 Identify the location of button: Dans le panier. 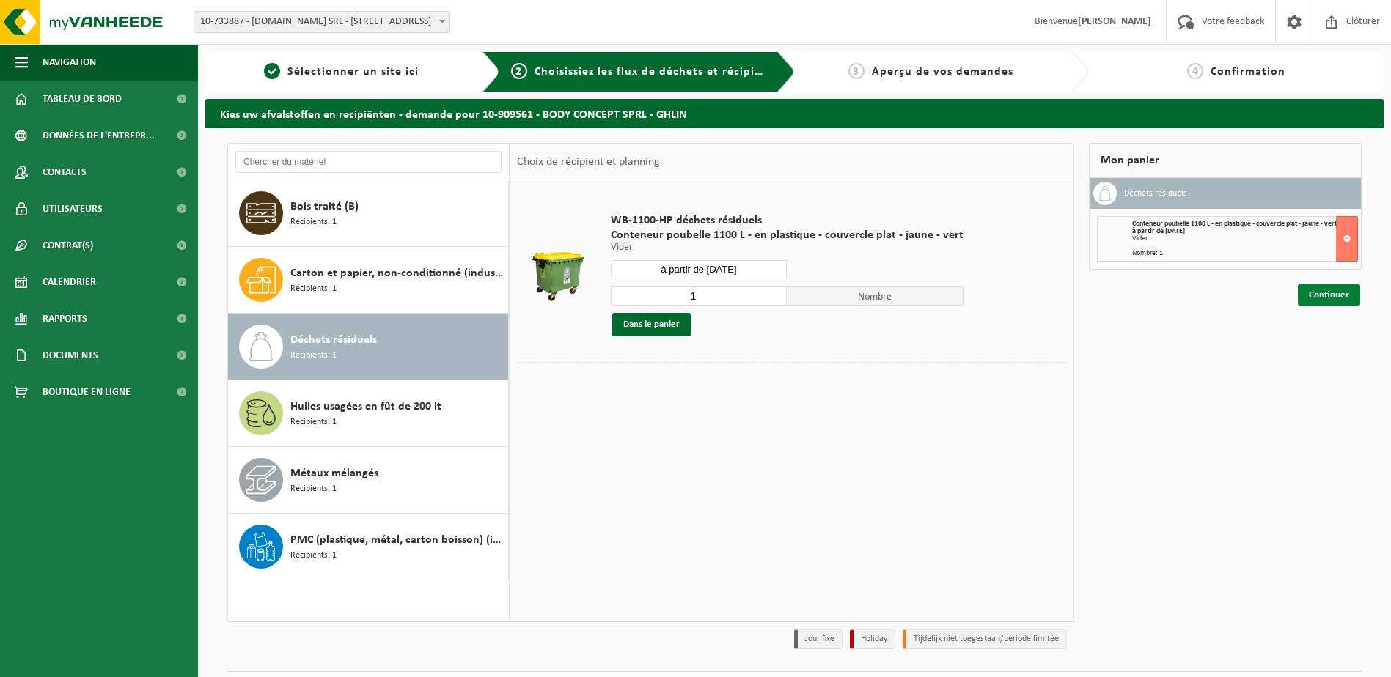
(651, 325).